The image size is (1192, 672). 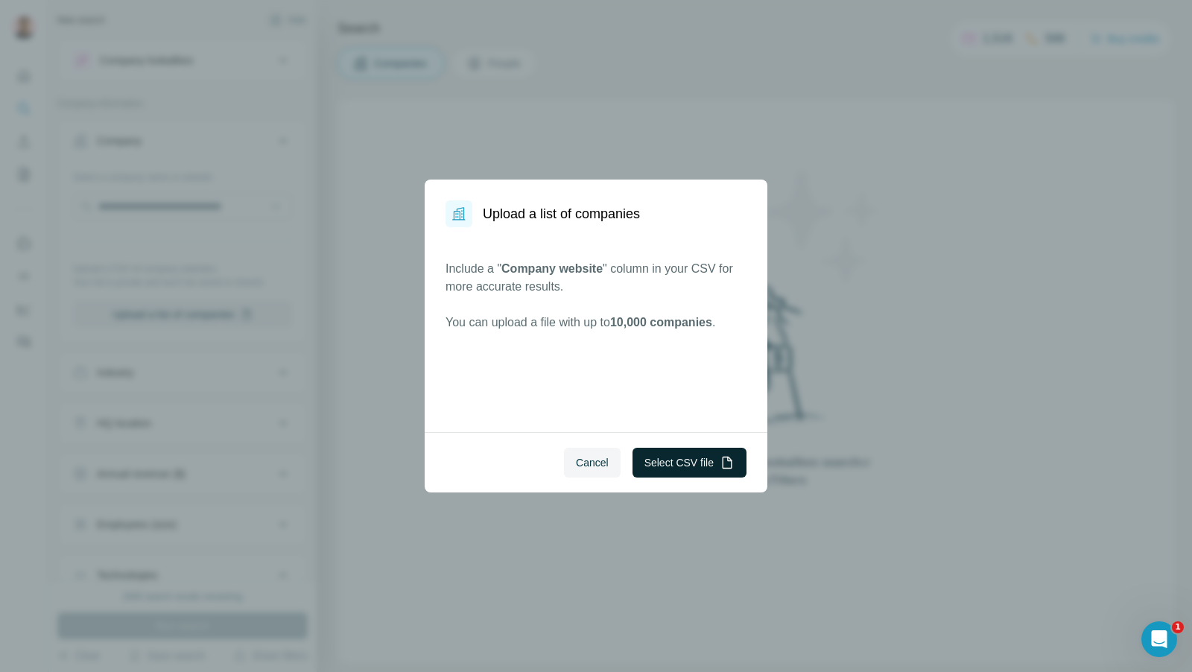 What do you see at coordinates (596, 323) in the screenshot?
I see `p: You can upload a file with up to .` at bounding box center [596, 323].